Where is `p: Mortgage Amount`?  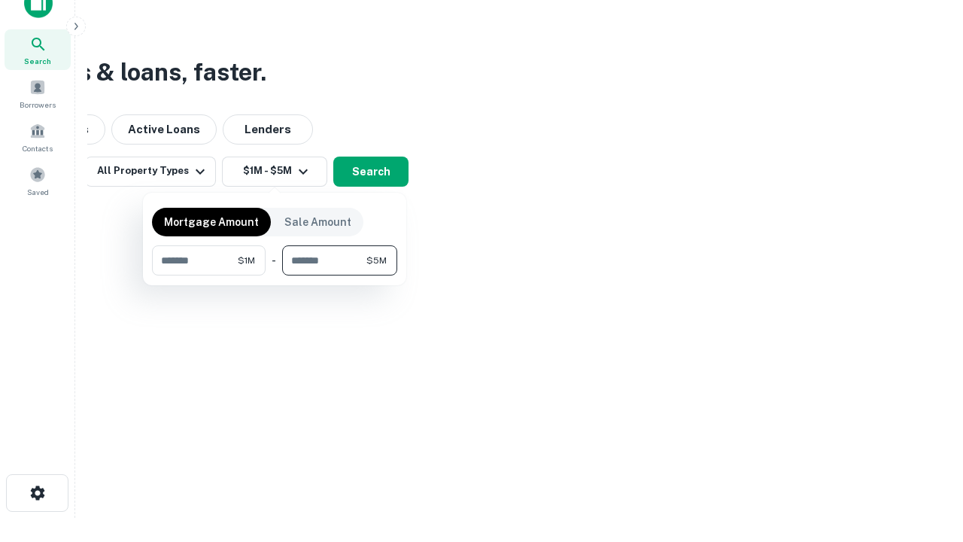
p: Mortgage Amount is located at coordinates (211, 222).